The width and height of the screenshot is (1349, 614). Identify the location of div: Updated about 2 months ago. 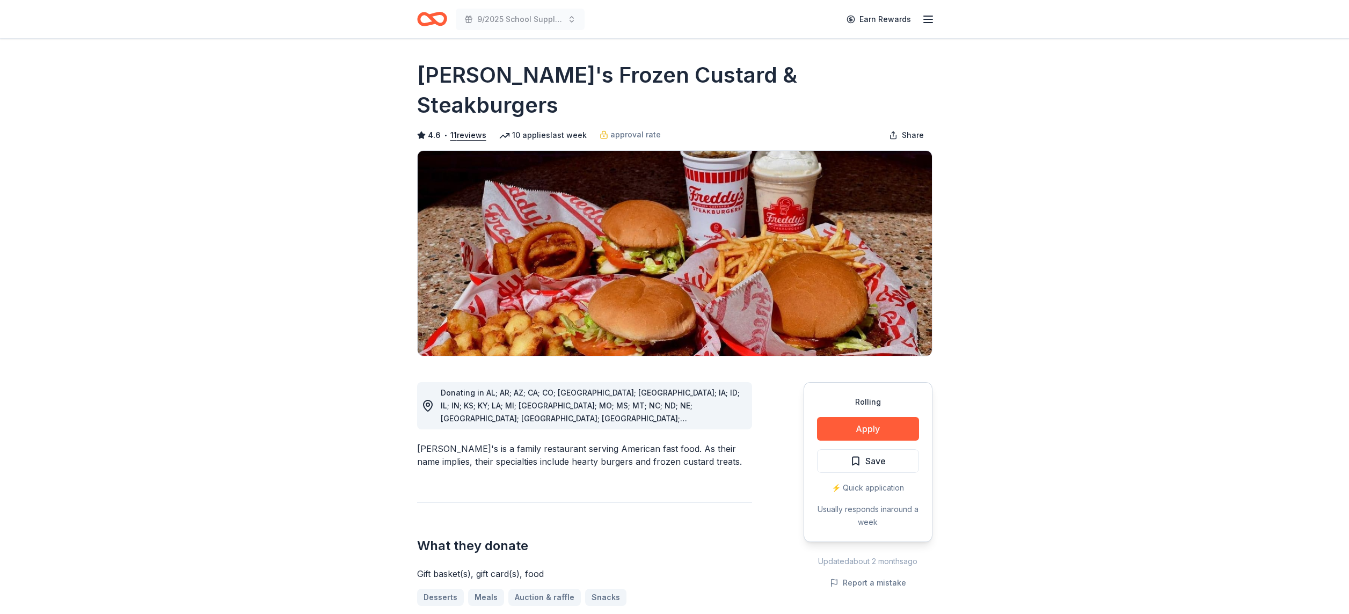
(868, 561).